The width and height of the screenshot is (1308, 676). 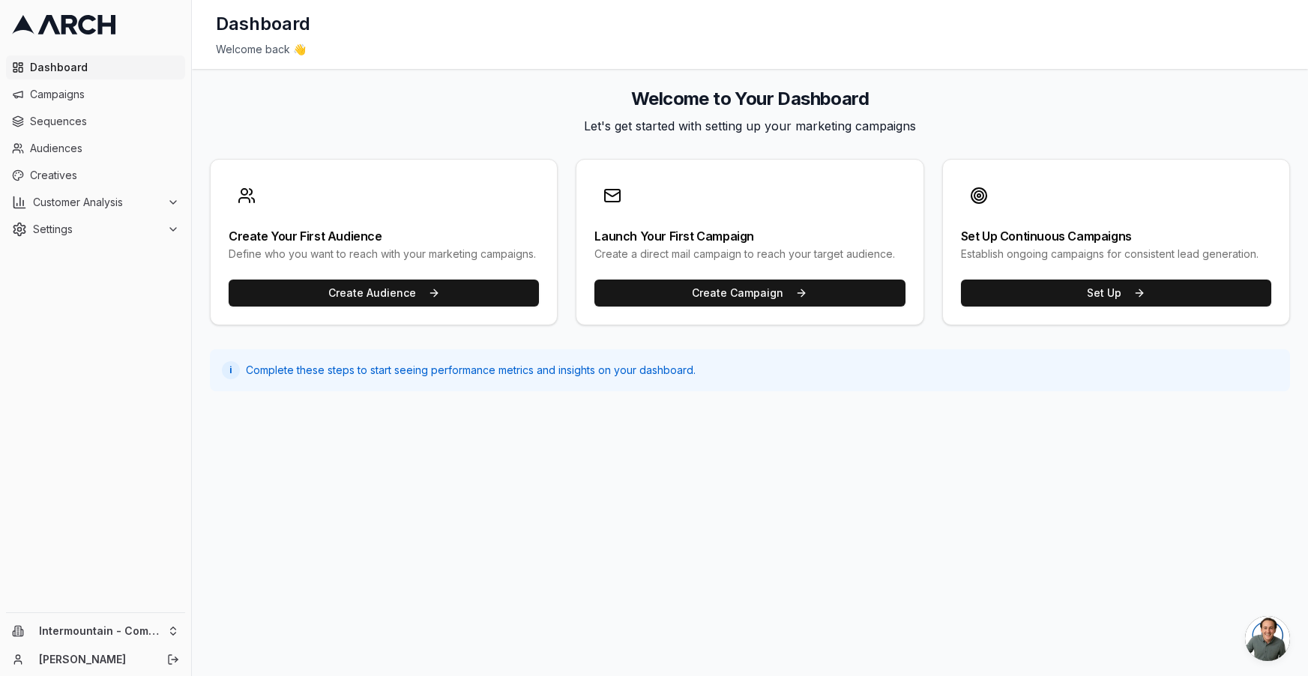 I want to click on div: Launch Your First Campaign, so click(x=750, y=236).